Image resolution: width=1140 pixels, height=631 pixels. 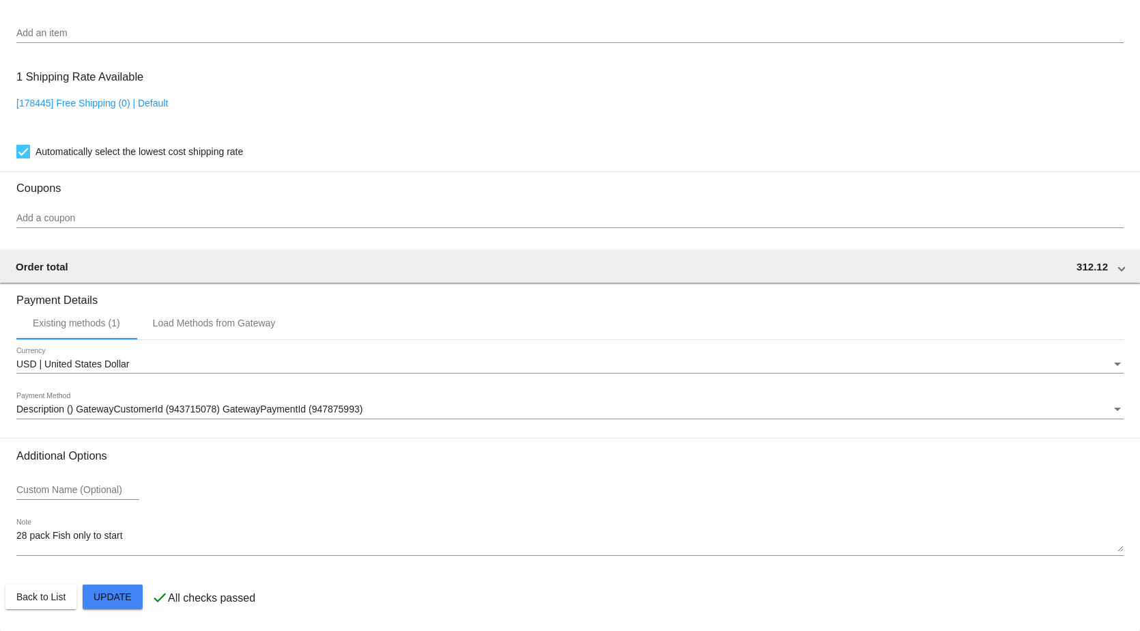 I want to click on span: Automatically select the lowest cost shipping rate, so click(x=139, y=151).